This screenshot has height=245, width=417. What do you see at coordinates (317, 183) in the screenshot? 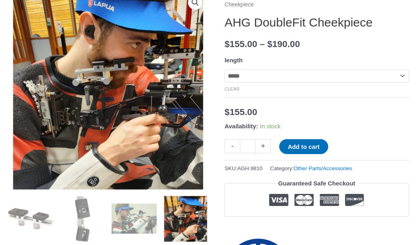
I see `legend: Guaranteed Safe Checkout` at bounding box center [317, 183].